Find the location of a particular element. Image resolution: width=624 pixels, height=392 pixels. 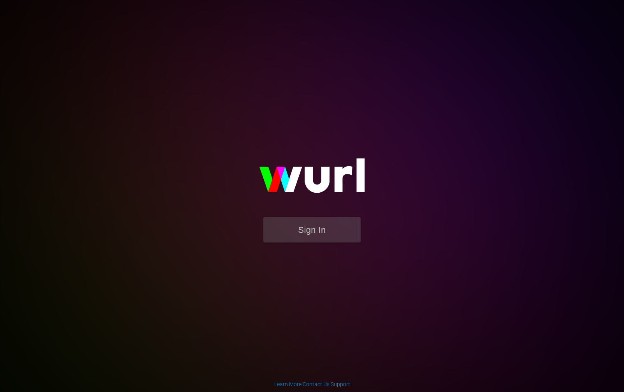

img: wurl-logo-on-black-223613ac3d8ba8fe6dc639794a292ebdb59501304c7dfd60c99c58986ef67473.svg is located at coordinates (312, 179).